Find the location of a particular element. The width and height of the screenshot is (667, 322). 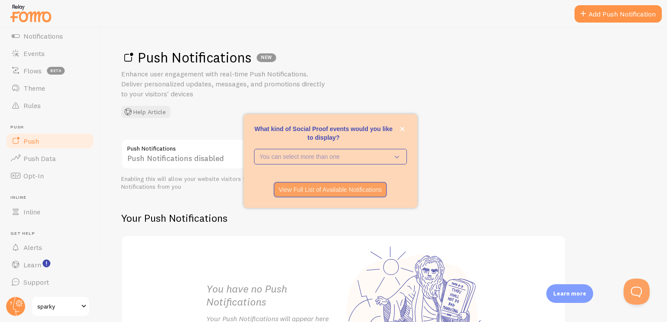

a: Opt-In is located at coordinates (50, 176).